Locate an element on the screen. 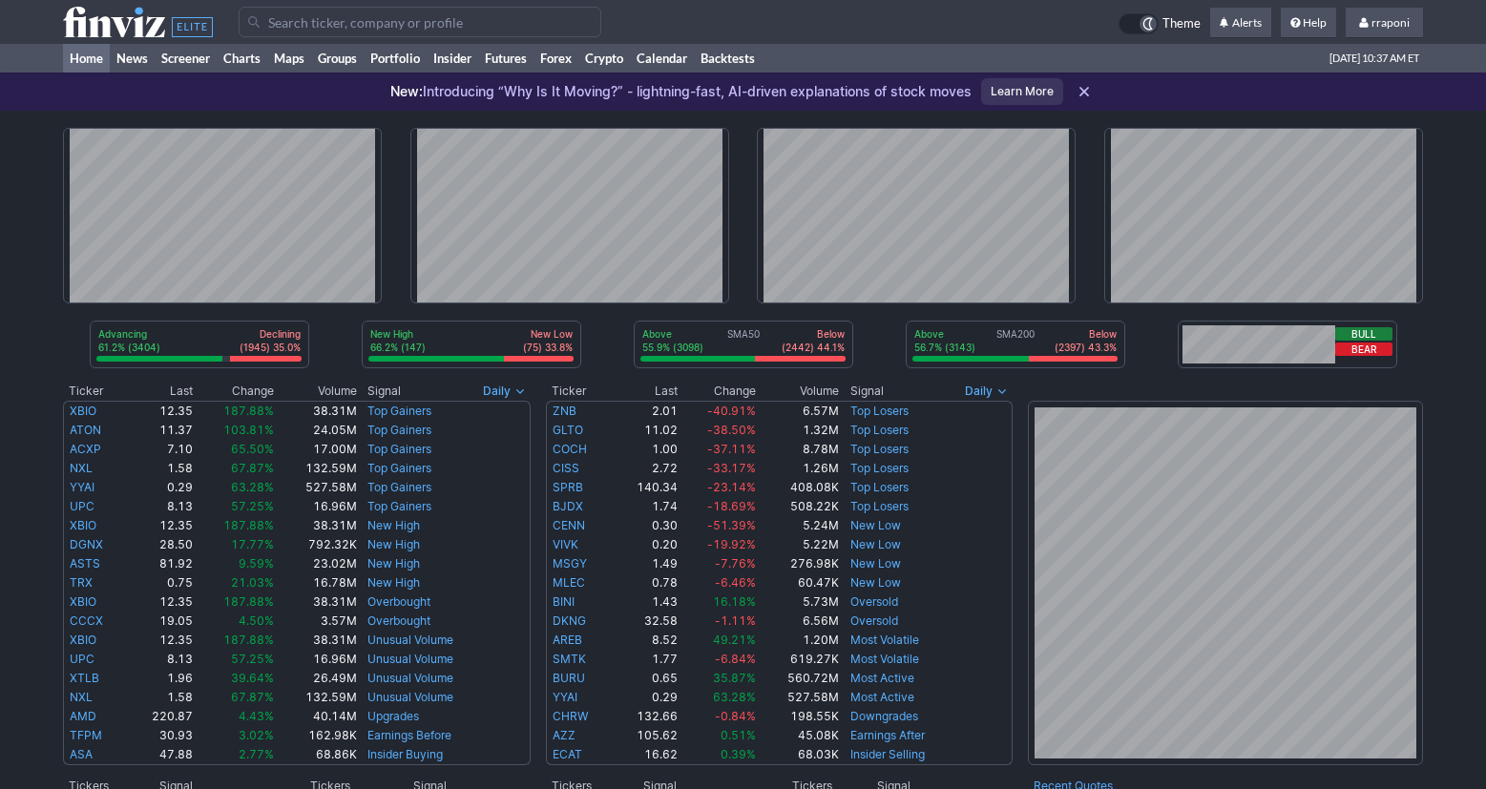 The width and height of the screenshot is (1486, 789). th: Change is located at coordinates (234, 391).